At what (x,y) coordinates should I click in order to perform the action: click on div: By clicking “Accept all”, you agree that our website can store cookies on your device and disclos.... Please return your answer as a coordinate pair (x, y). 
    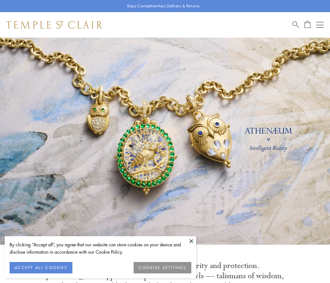
    Looking at the image, I should click on (100, 248).